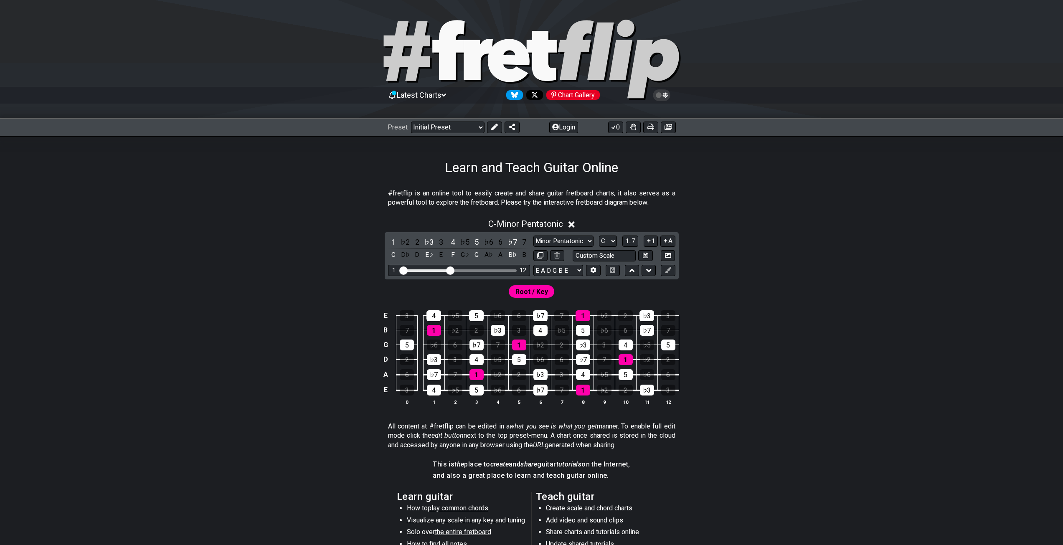  I want to click on button: Store user defined scale, so click(646, 256).